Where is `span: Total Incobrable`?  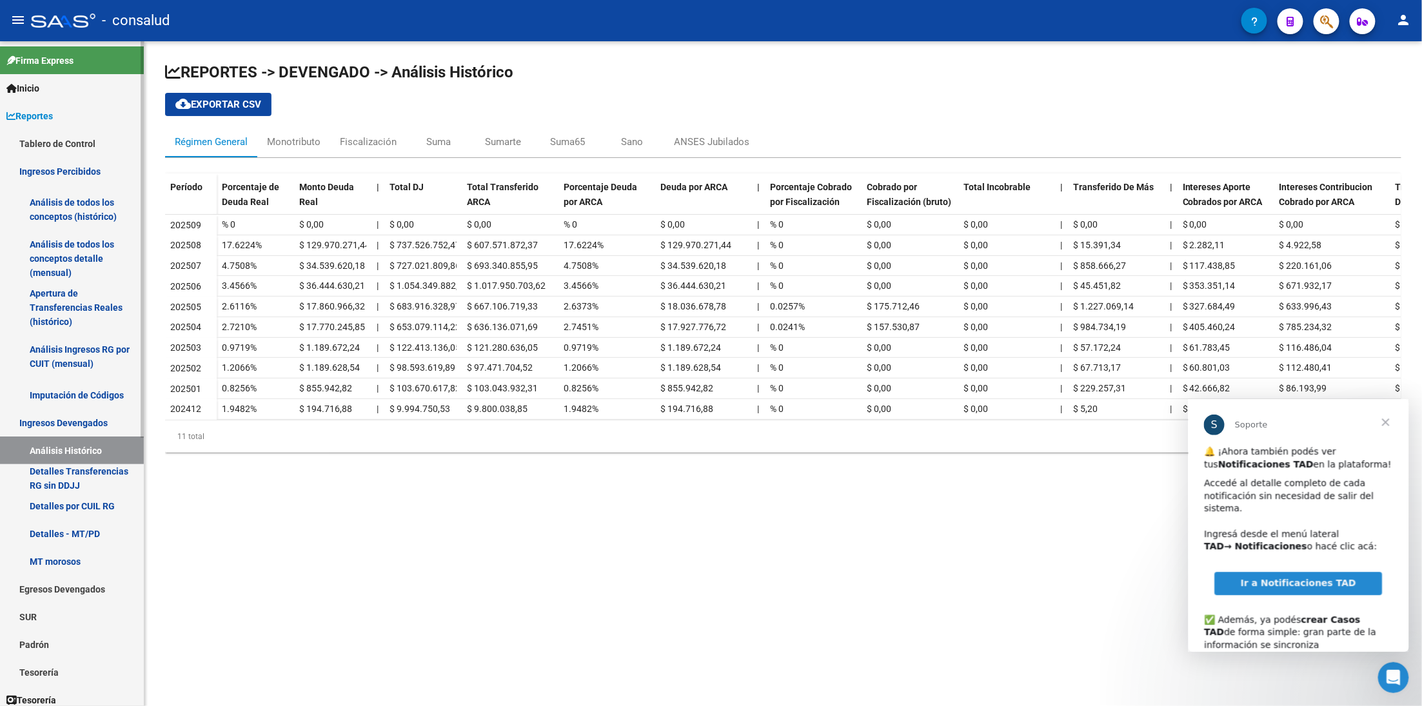
span: Total Incobrable is located at coordinates (997, 187).